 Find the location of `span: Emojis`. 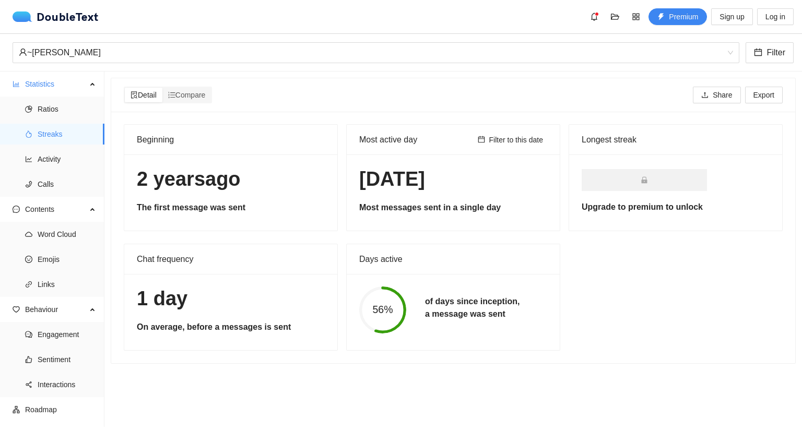

span: Emojis is located at coordinates (67, 259).